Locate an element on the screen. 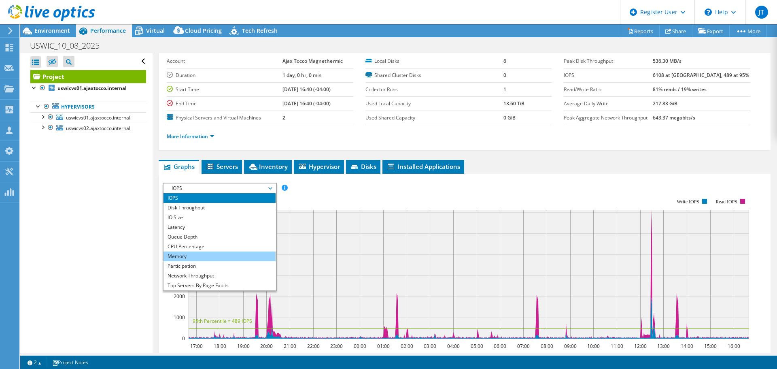  span: uswicvs01.ajaxtocco.internal is located at coordinates (98, 117).